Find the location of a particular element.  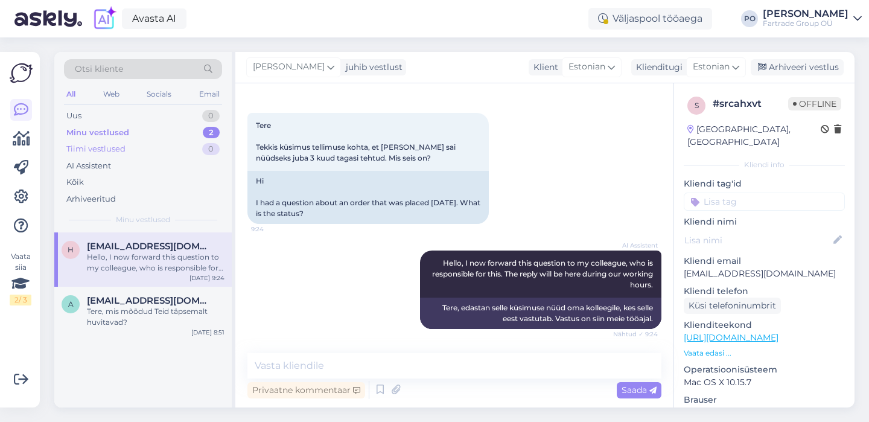

p: Kliendi tag'id is located at coordinates (764, 184).